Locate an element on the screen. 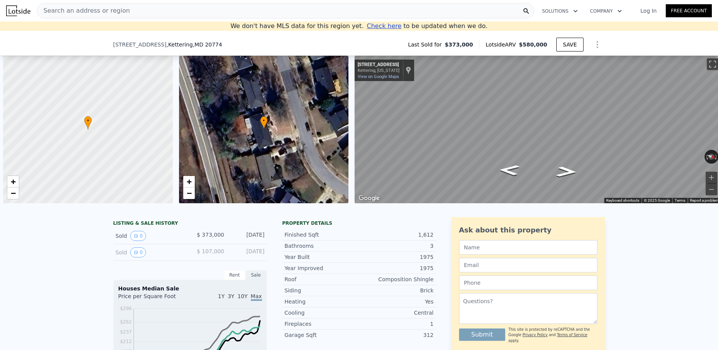  a: Show location on map is located at coordinates (408, 70).